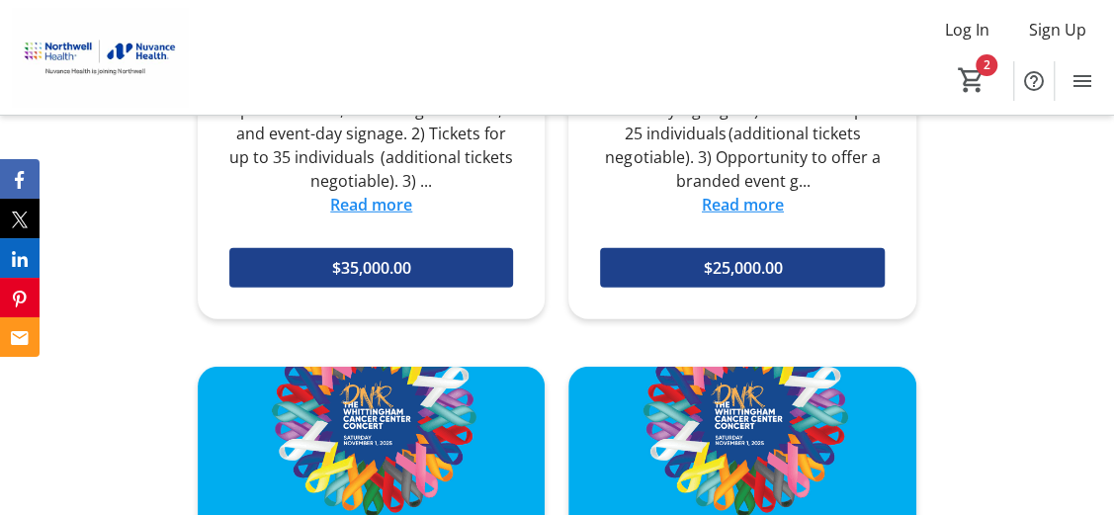  Describe the element at coordinates (1058, 30) in the screenshot. I see `span: Sign Up` at that location.